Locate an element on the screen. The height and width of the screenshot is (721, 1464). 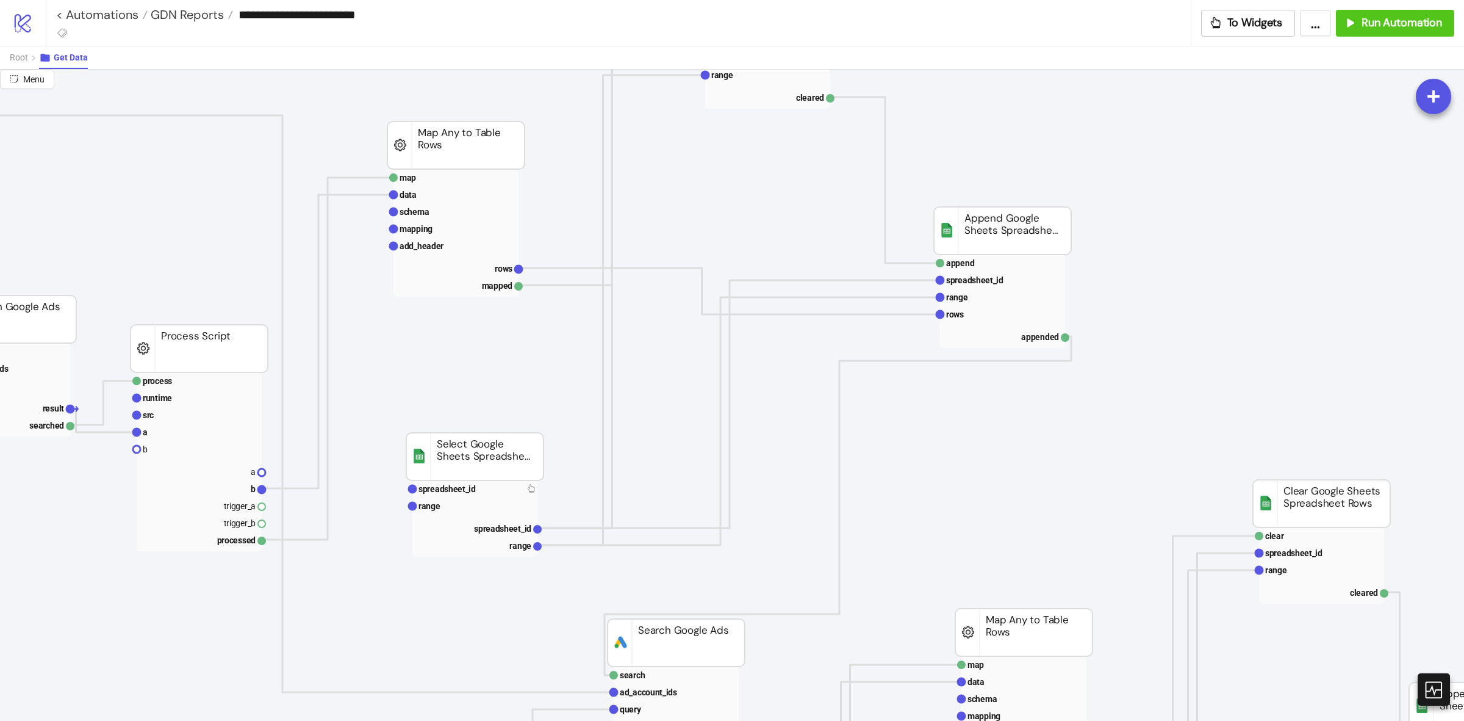
text: result is located at coordinates (54, 408).